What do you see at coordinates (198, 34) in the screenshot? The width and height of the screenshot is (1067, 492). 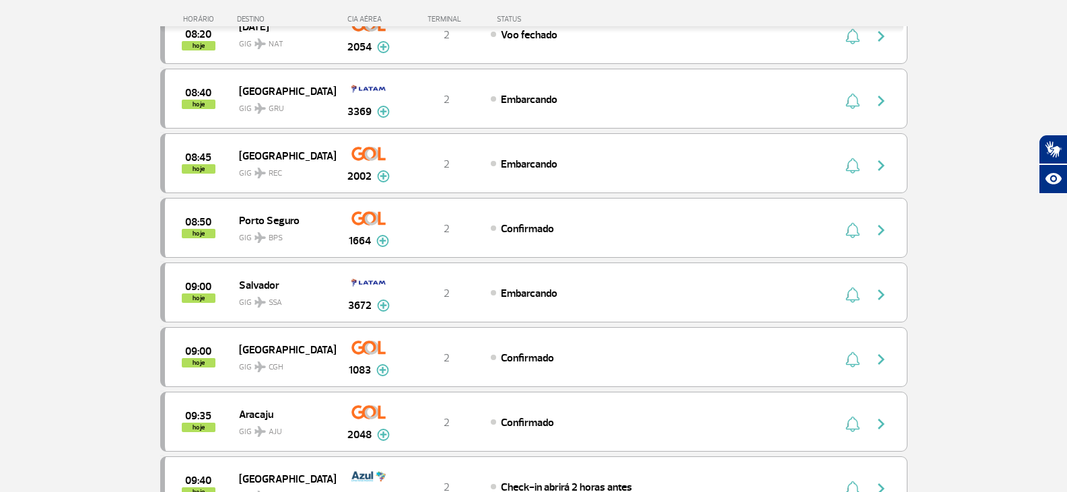 I see `span: 2025-09-29 08:20:00` at bounding box center [198, 34].